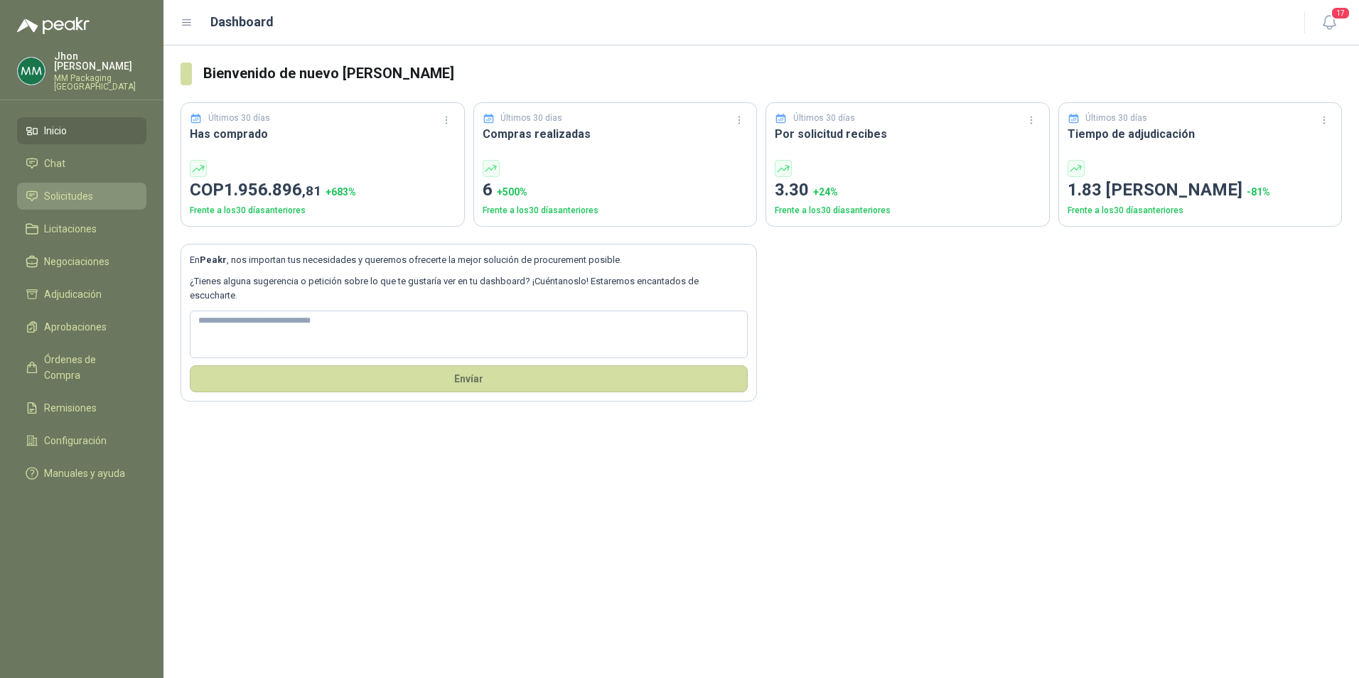  What do you see at coordinates (1258, 192) in the screenshot?
I see `span: -81 %` at bounding box center [1258, 192].